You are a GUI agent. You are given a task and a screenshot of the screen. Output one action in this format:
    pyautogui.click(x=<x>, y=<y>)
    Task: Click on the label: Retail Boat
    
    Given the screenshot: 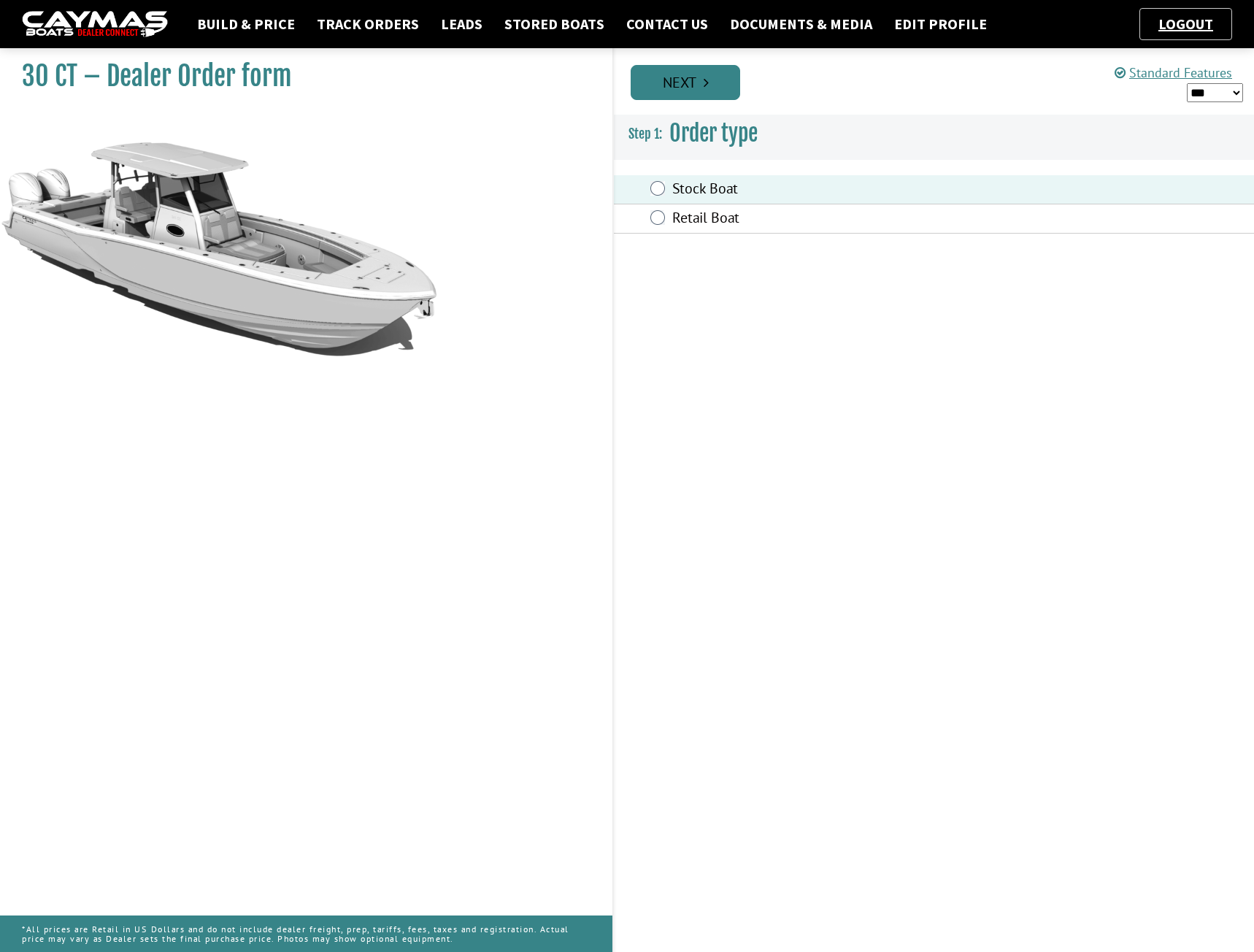 What is the action you would take?
    pyautogui.click(x=846, y=219)
    